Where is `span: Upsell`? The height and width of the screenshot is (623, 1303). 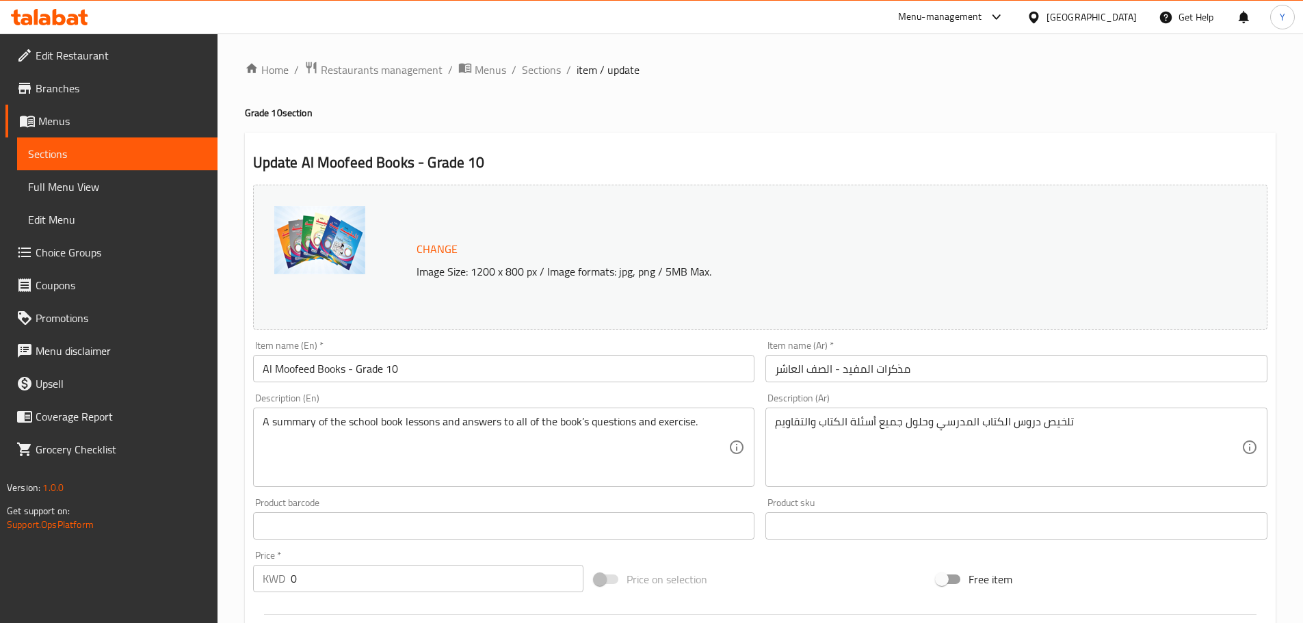
span: Upsell is located at coordinates (121, 384).